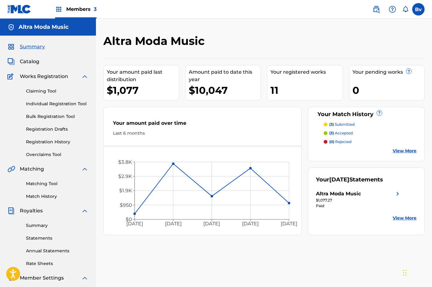 Image resolution: width=432 pixels, height=287 pixels. What do you see at coordinates (225, 76) in the screenshot?
I see `div: Amount paid to date this year` at bounding box center [225, 76].